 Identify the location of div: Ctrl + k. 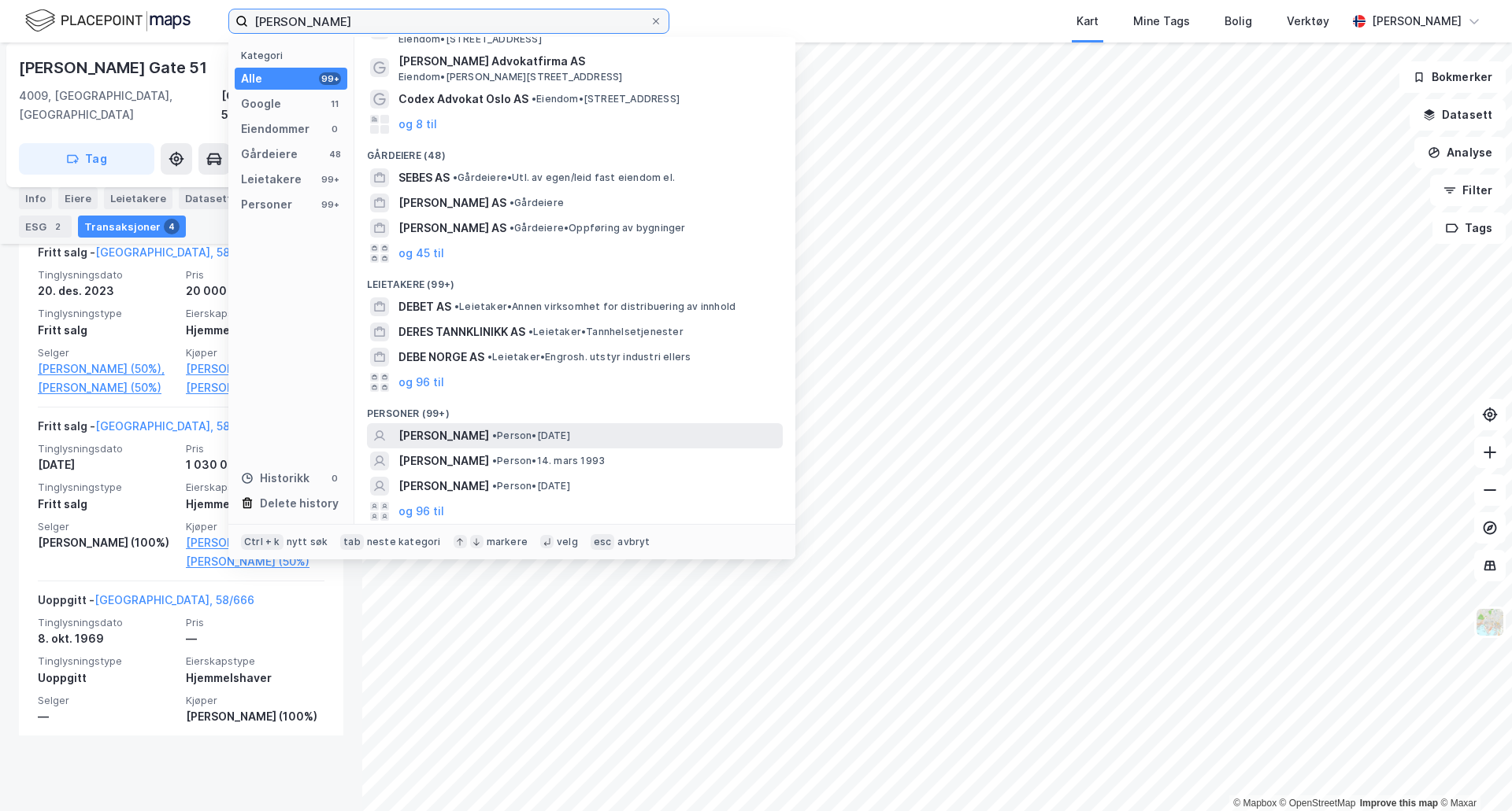
(263, 543).